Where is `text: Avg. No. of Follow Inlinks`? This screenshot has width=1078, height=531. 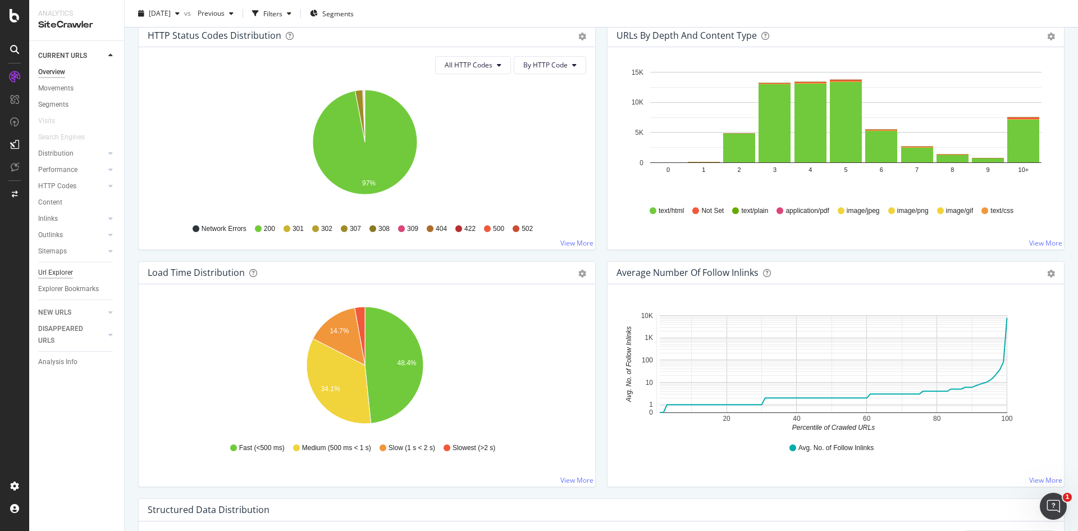 text: Avg. No. of Follow Inlinks is located at coordinates (629, 364).